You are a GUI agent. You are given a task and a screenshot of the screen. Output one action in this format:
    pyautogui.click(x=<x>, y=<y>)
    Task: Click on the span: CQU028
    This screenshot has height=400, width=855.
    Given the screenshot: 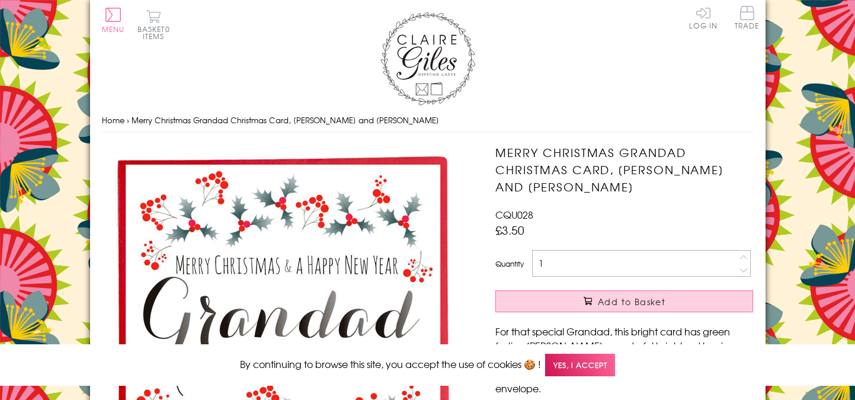 What is the action you would take?
    pyautogui.click(x=514, y=215)
    